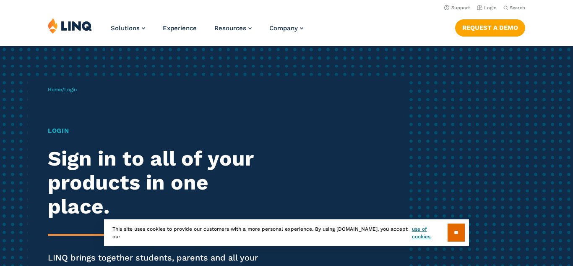  What do you see at coordinates (490, 28) in the screenshot?
I see `a: Request a Demo` at bounding box center [490, 28].